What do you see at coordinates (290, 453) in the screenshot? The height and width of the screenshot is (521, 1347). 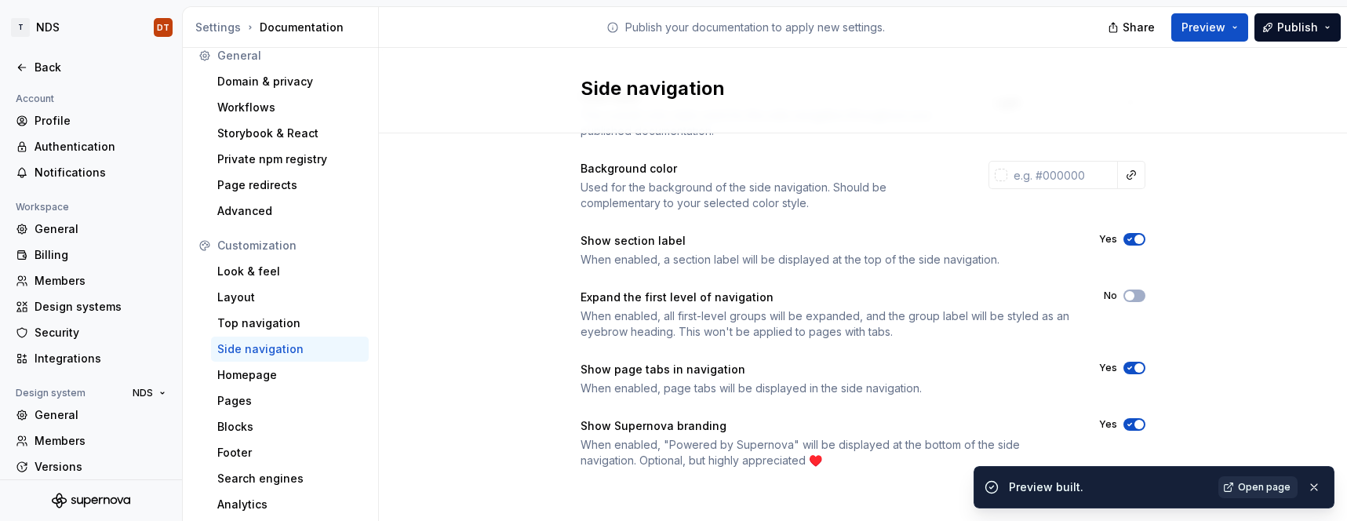 I see `div: Footer` at bounding box center [290, 453].